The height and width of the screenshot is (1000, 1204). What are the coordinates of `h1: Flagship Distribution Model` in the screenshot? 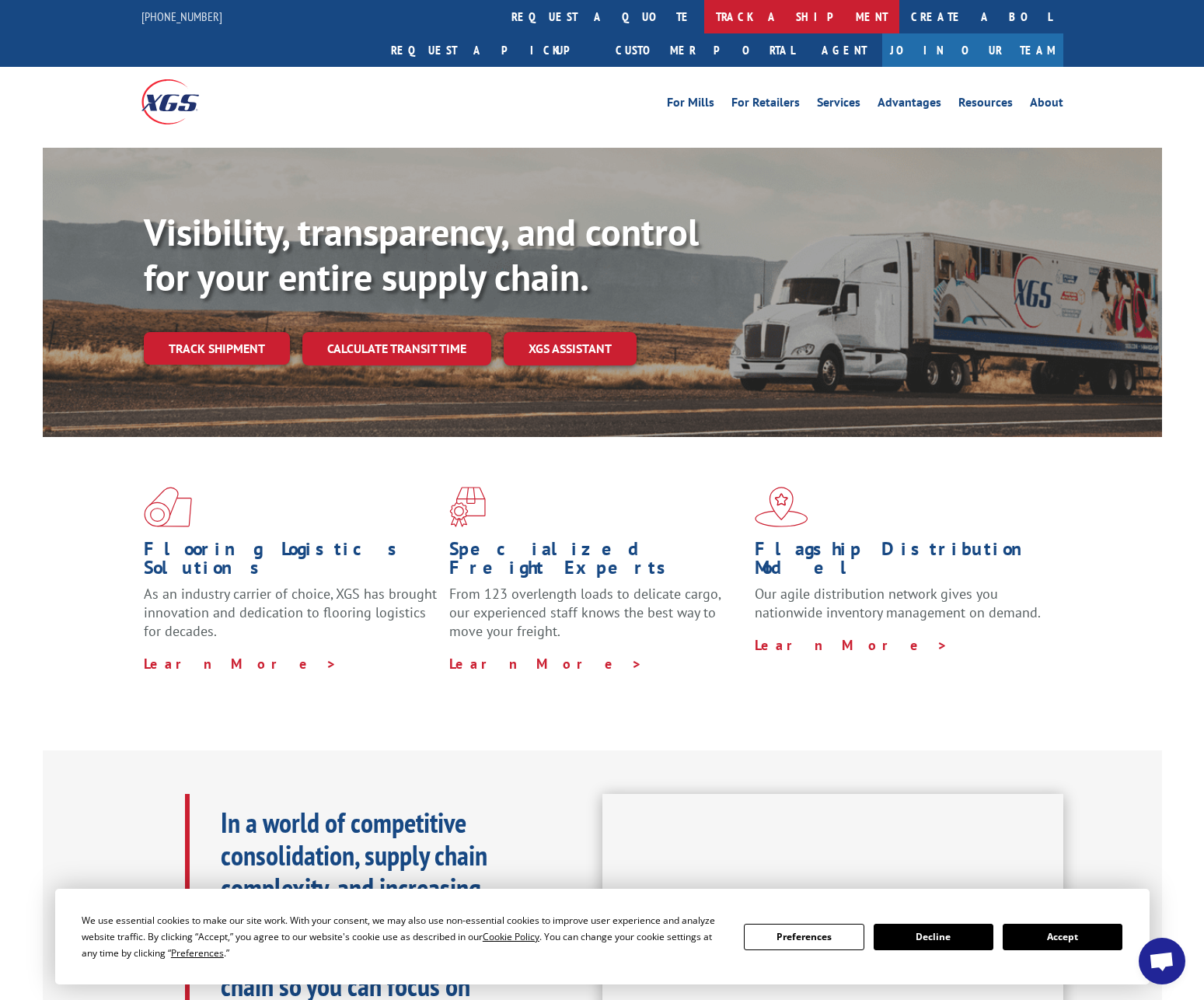 It's located at (902, 562).